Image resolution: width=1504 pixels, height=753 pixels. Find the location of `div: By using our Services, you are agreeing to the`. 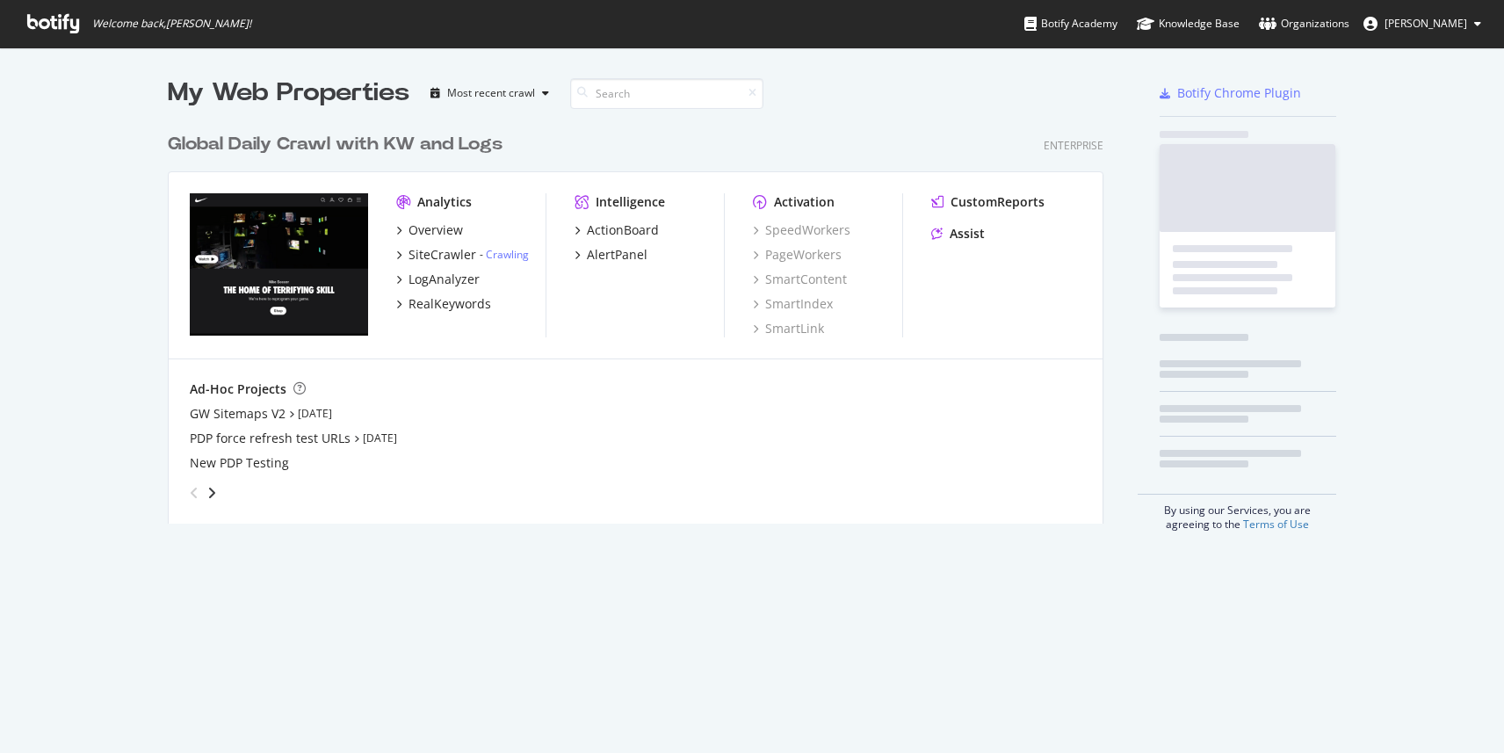

div: By using our Services, you are agreeing to the is located at coordinates (1237, 512).